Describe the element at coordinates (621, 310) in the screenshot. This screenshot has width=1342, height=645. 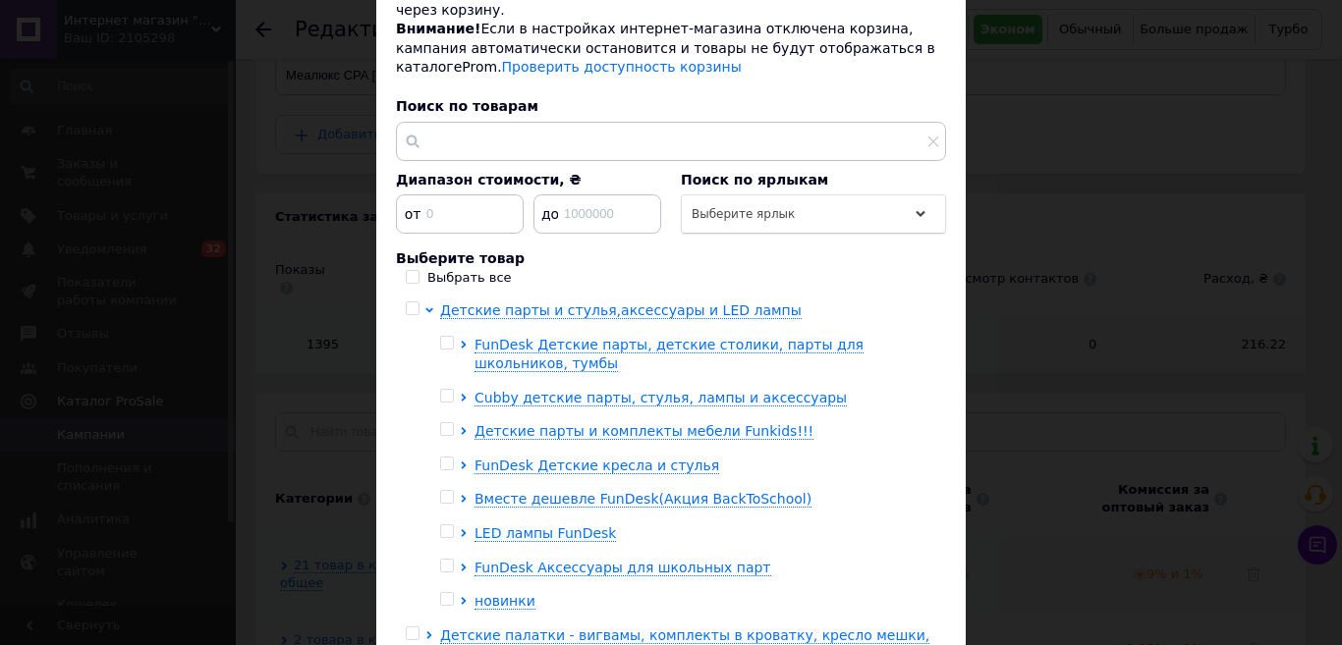
I see `span: Детские парты и стулья,аксессуары и LED лампы` at that location.